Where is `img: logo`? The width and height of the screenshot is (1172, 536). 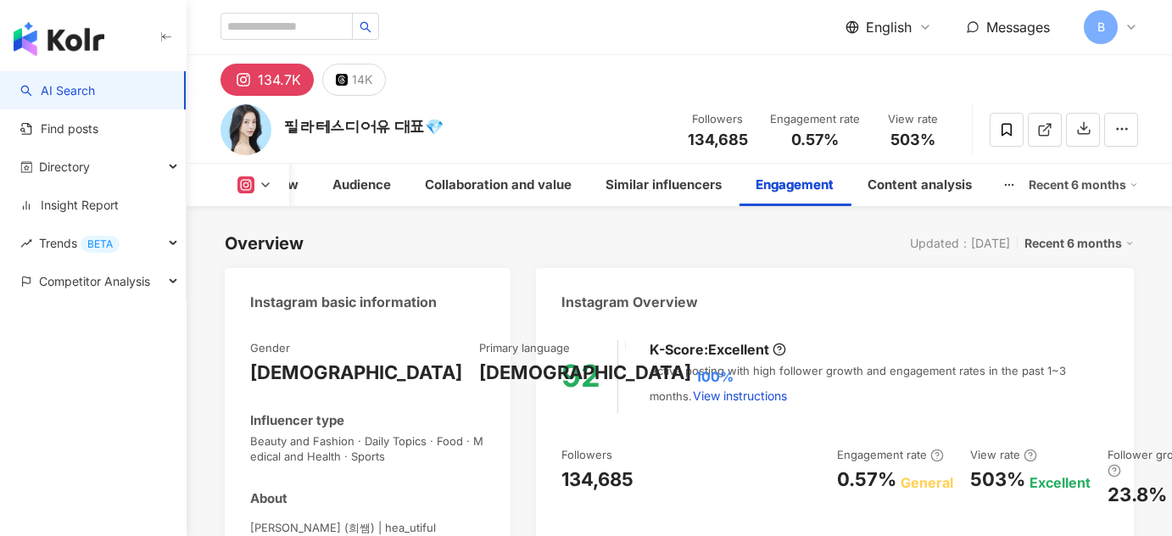
img: logo is located at coordinates (59, 39).